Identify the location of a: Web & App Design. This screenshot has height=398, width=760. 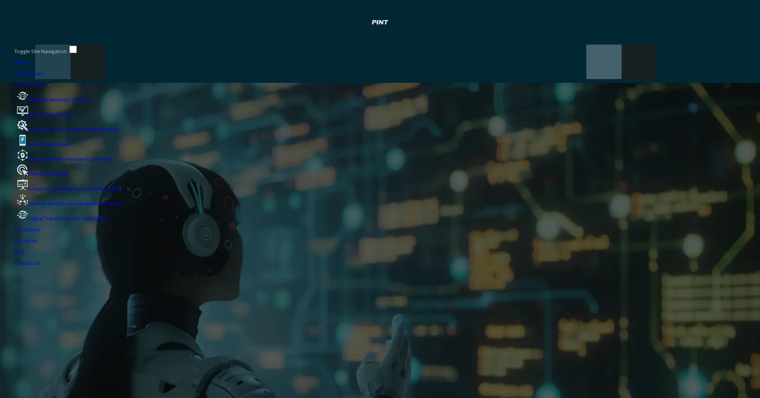
(43, 114).